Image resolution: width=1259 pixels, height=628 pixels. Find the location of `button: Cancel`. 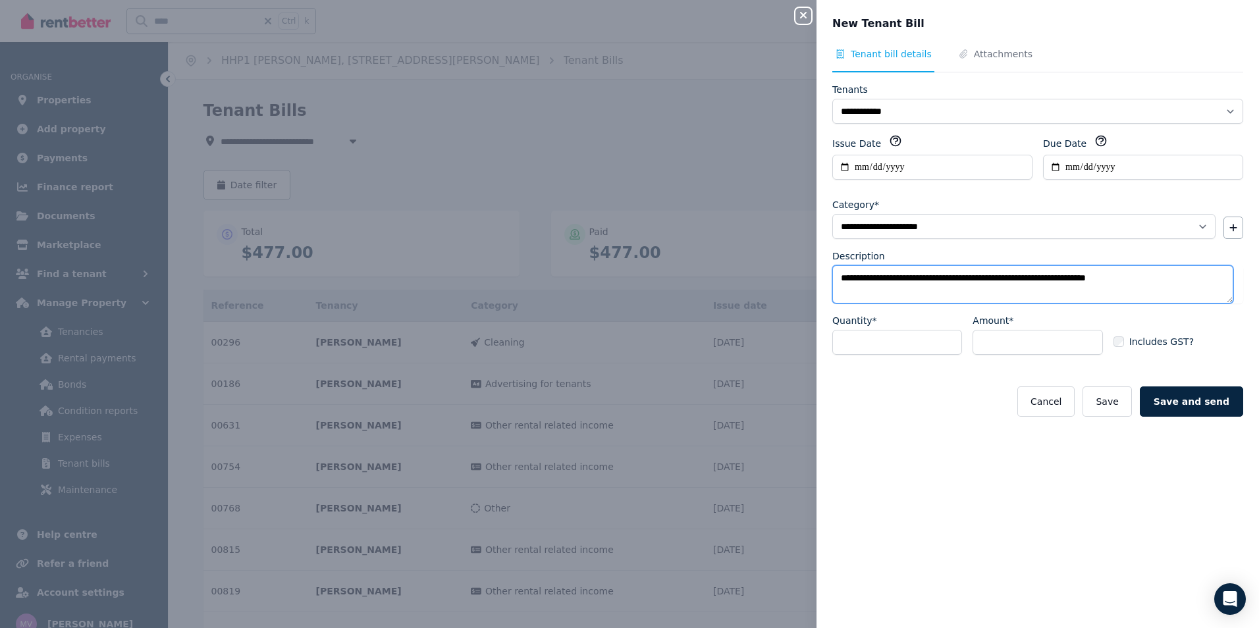

button: Cancel is located at coordinates (1045, 402).